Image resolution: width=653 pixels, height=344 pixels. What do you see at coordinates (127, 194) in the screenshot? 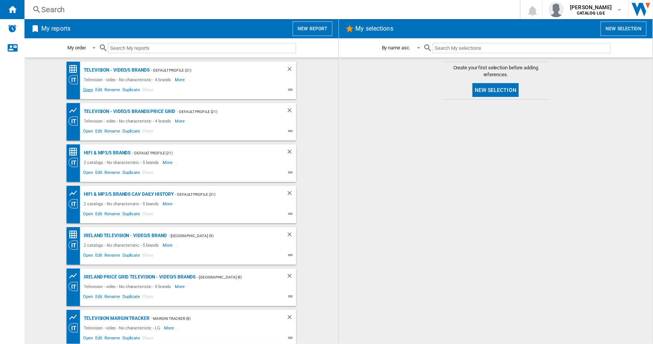
I see `div: Hifi & mp3/5 brands CAV Daily History` at bounding box center [127, 194].